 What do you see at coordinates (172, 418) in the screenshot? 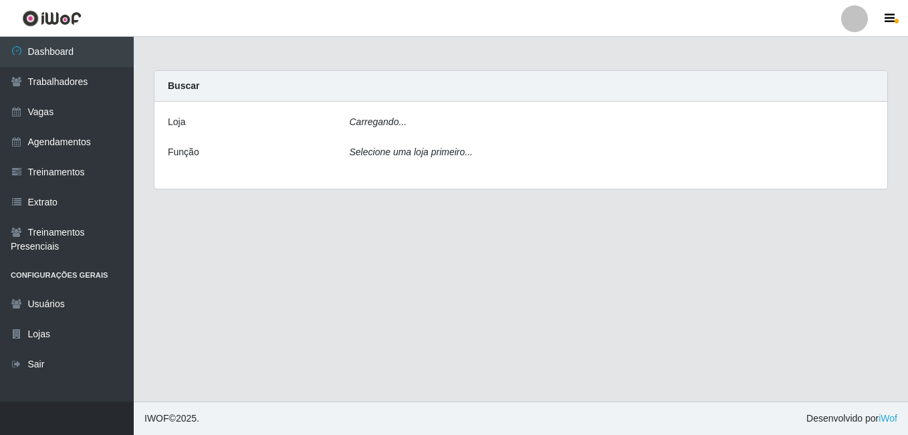
I see `span: © 2025 .` at bounding box center [172, 418].